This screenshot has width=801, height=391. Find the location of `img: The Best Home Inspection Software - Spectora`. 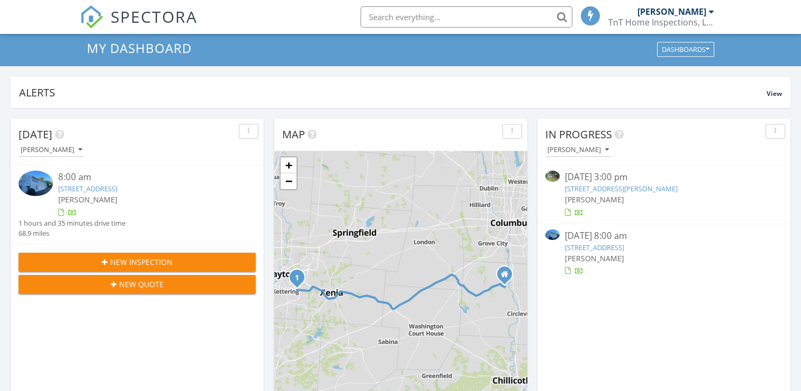

img: The Best Home Inspection Software - Spectora is located at coordinates (92, 17).